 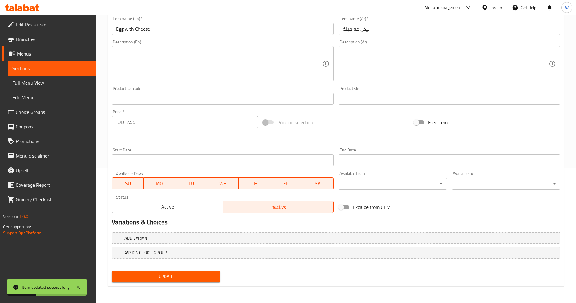 What do you see at coordinates (191, 183) in the screenshot?
I see `span: TU` at bounding box center [191, 183].